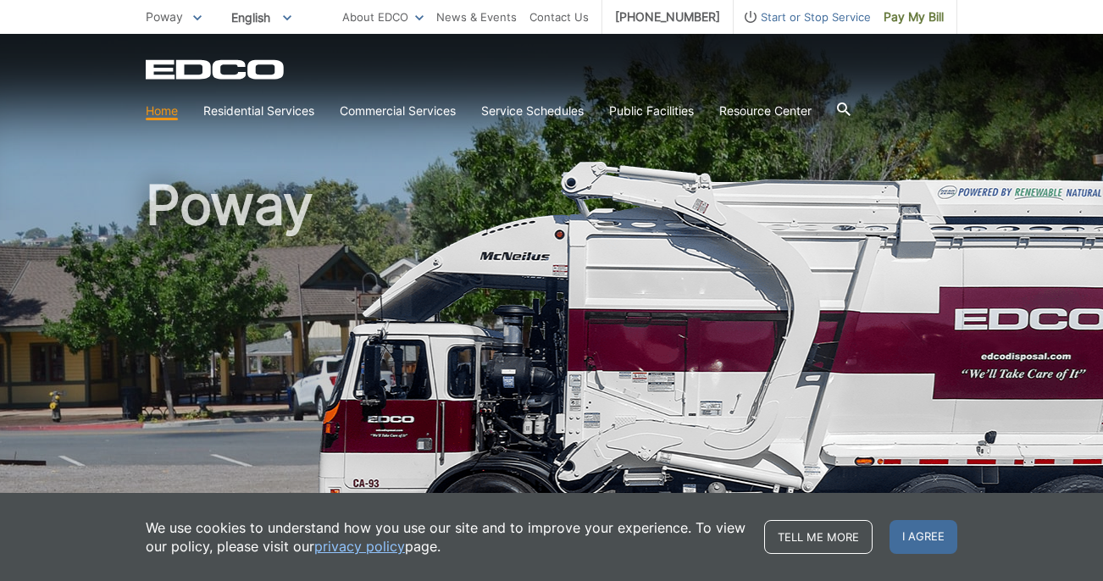 Image resolution: width=1103 pixels, height=581 pixels. What do you see at coordinates (652, 111) in the screenshot?
I see `a: Public Facilities` at bounding box center [652, 111].